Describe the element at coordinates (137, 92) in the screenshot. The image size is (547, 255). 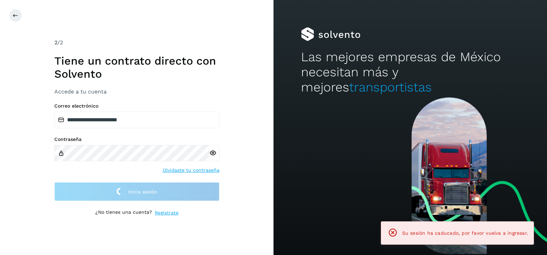
I see `h3: Accede a tu cuenta` at that location.